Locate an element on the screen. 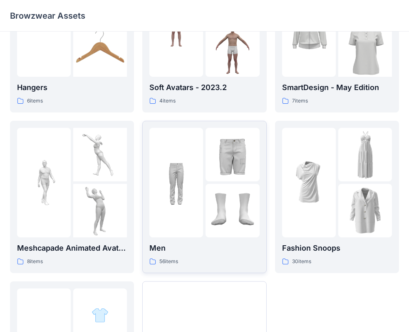 The image size is (409, 332). p: Soft Avatars - 2023.2 is located at coordinates (204, 88).